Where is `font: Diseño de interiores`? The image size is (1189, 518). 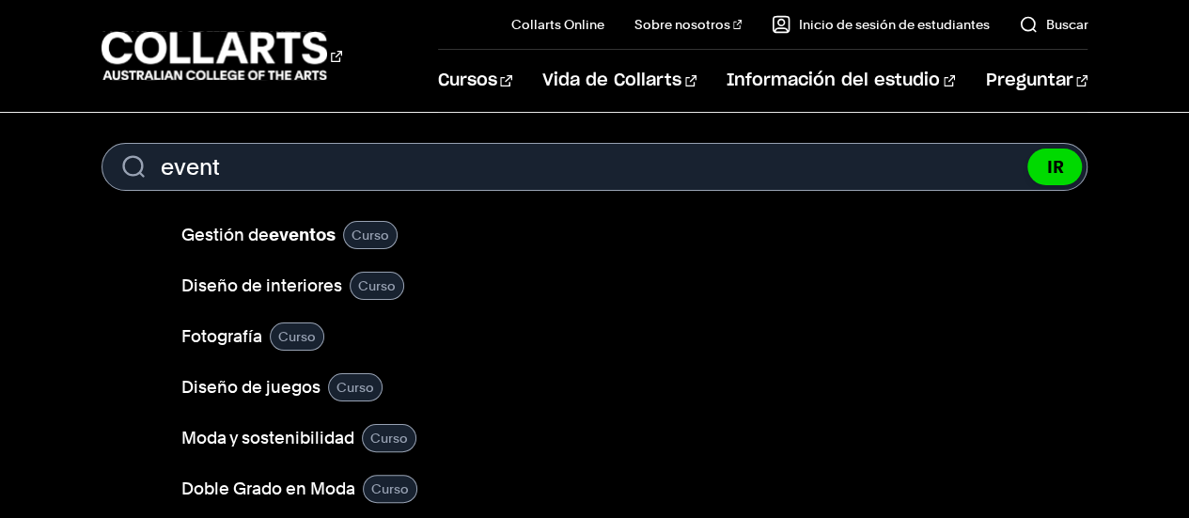
font: Diseño de interiores is located at coordinates (261, 285).